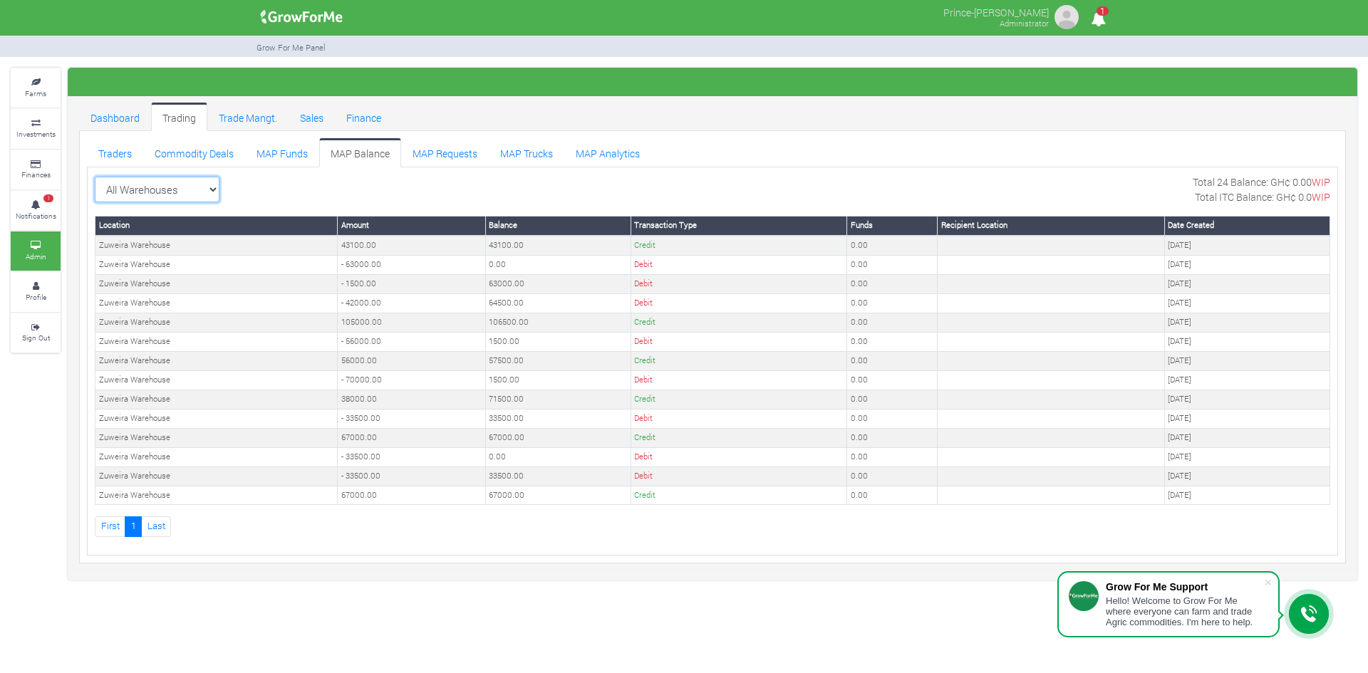 The height and width of the screenshot is (673, 1368). Describe the element at coordinates (36, 251) in the screenshot. I see `a: Admin` at that location.